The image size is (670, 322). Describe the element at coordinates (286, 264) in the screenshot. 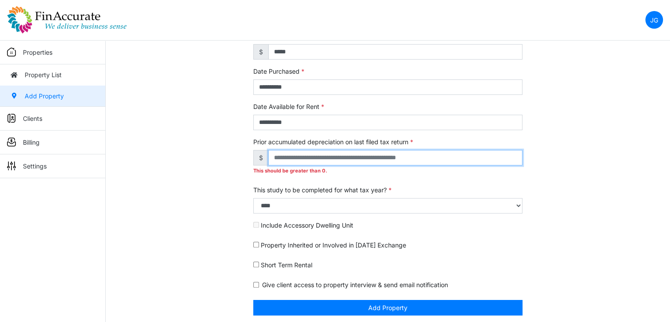

I see `label: Short Term Rental` at that location.